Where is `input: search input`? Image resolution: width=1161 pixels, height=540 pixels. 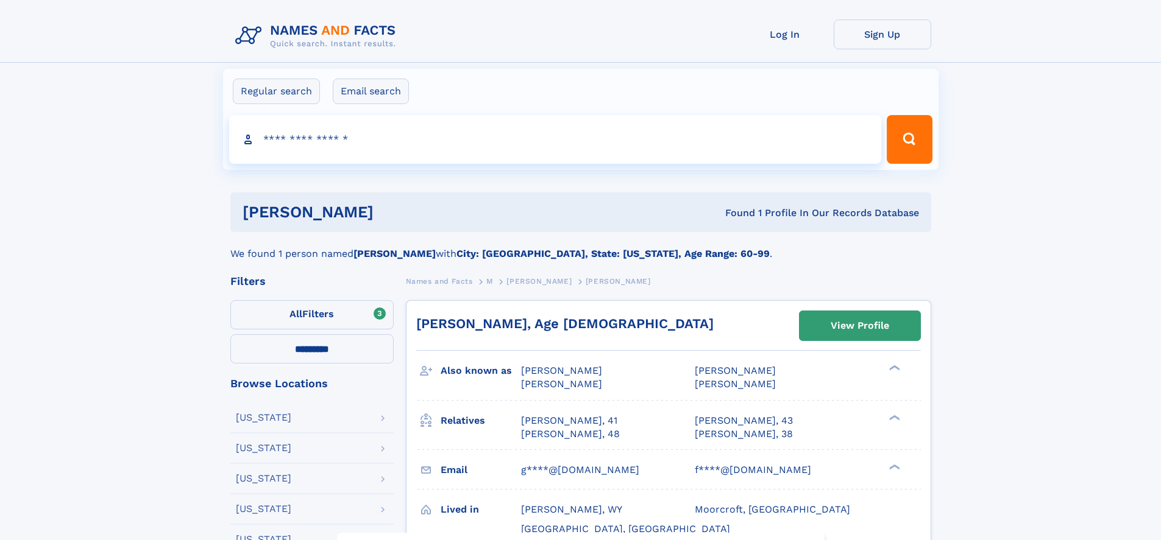 input: search input is located at coordinates (555, 140).